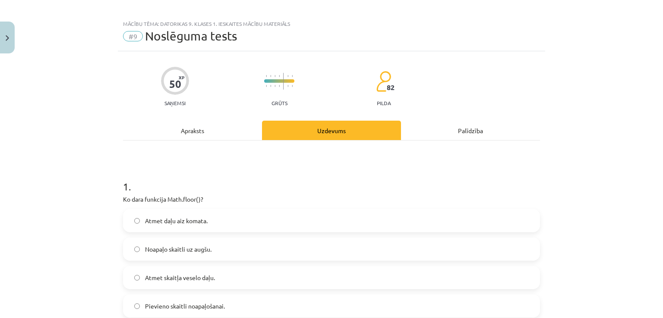  I want to click on span: Pievieno skaitli noapaļošanai., so click(185, 306).